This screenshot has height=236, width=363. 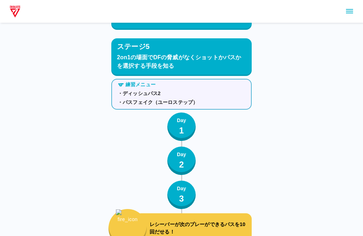 I want to click on p: ・ディッシュパス2, so click(x=182, y=93).